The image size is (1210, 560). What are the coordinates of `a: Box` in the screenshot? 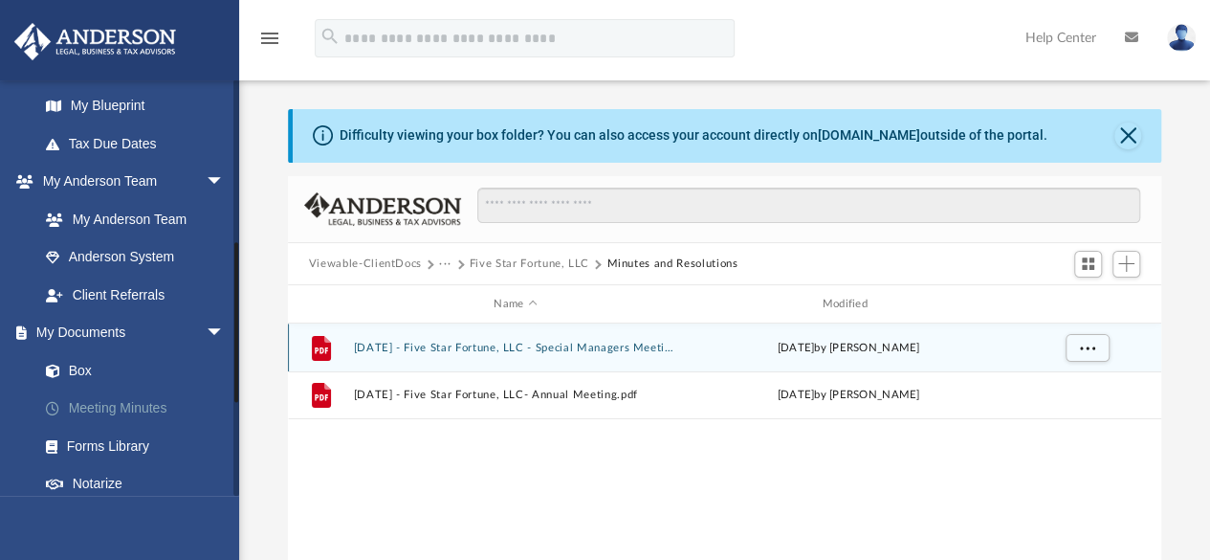 It's located at (135, 370).